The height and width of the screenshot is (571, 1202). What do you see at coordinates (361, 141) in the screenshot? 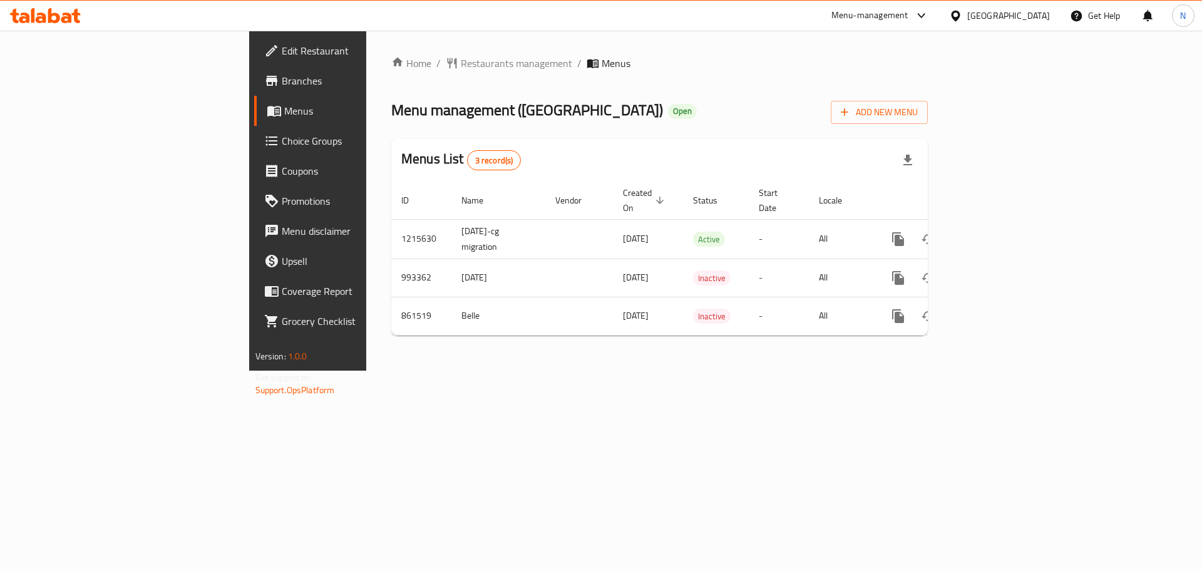
I see `span: Choice Groups` at bounding box center [361, 141].